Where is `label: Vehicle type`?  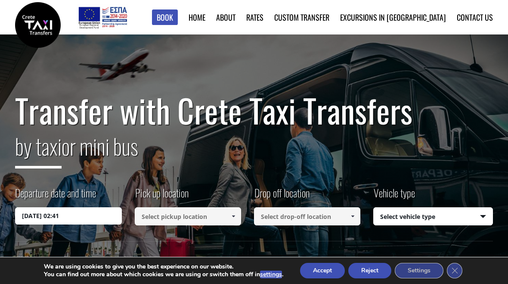
label: Vehicle type is located at coordinates (394, 196).